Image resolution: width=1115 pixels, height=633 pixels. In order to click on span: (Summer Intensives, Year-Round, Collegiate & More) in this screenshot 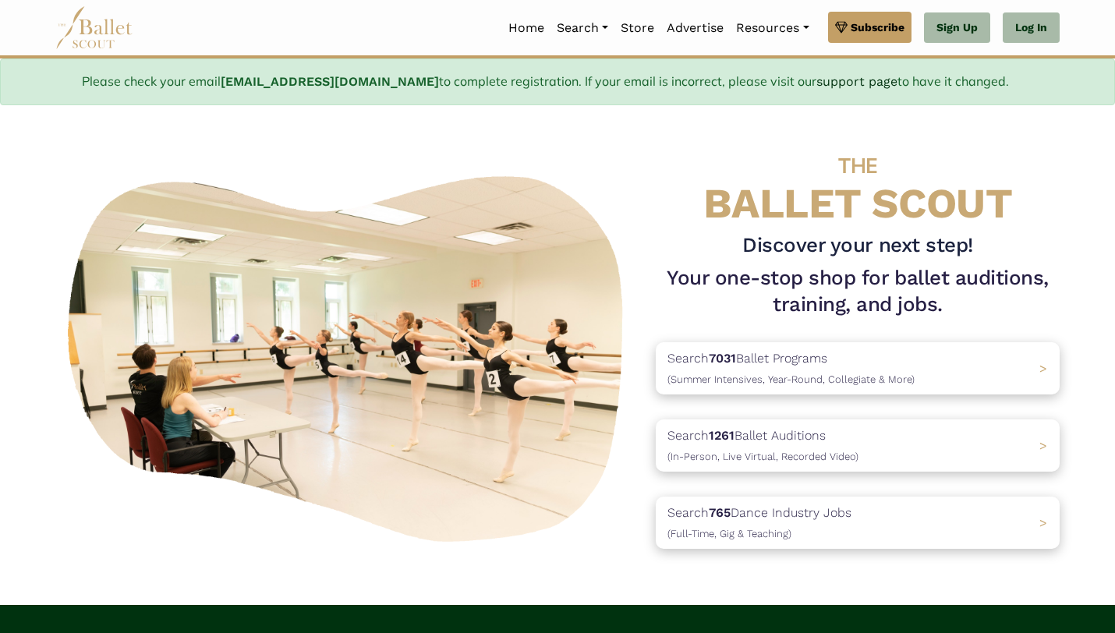, I will do `click(791, 379)`.